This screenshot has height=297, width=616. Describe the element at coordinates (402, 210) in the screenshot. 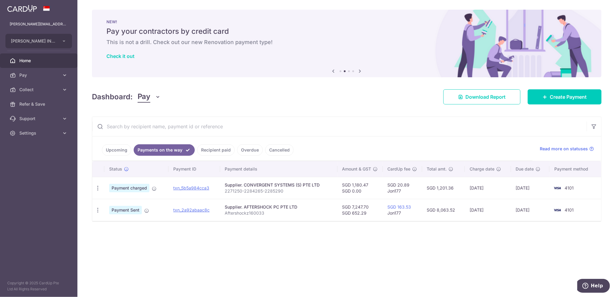

I see `td: Jon177` at that location.